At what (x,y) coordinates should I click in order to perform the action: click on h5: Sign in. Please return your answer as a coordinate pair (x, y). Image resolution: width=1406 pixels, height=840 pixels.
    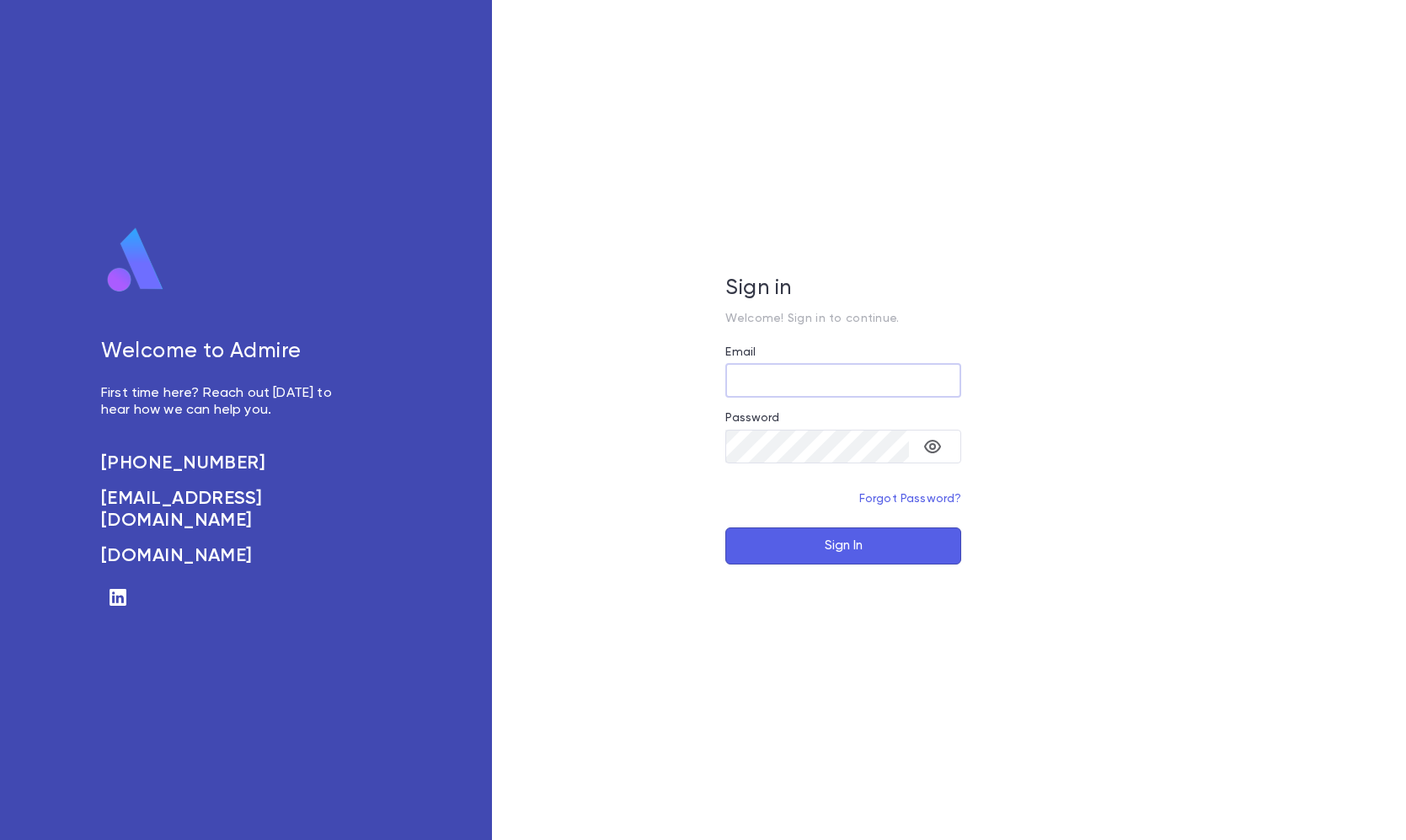
    Looking at the image, I should click on (844, 289).